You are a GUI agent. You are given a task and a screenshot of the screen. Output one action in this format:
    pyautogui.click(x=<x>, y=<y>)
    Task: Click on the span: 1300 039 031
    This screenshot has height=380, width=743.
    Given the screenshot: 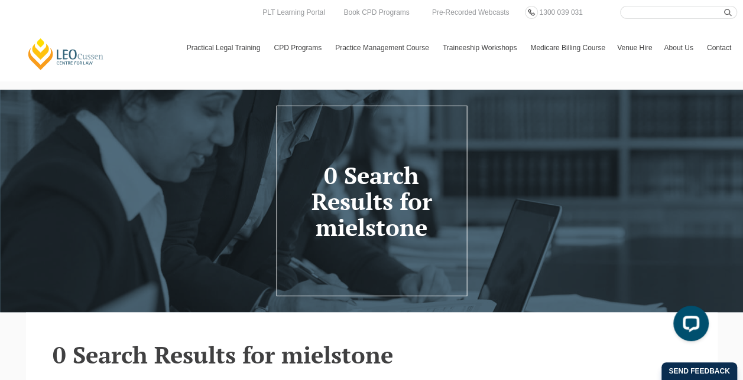 What is the action you would take?
    pyautogui.click(x=560, y=12)
    